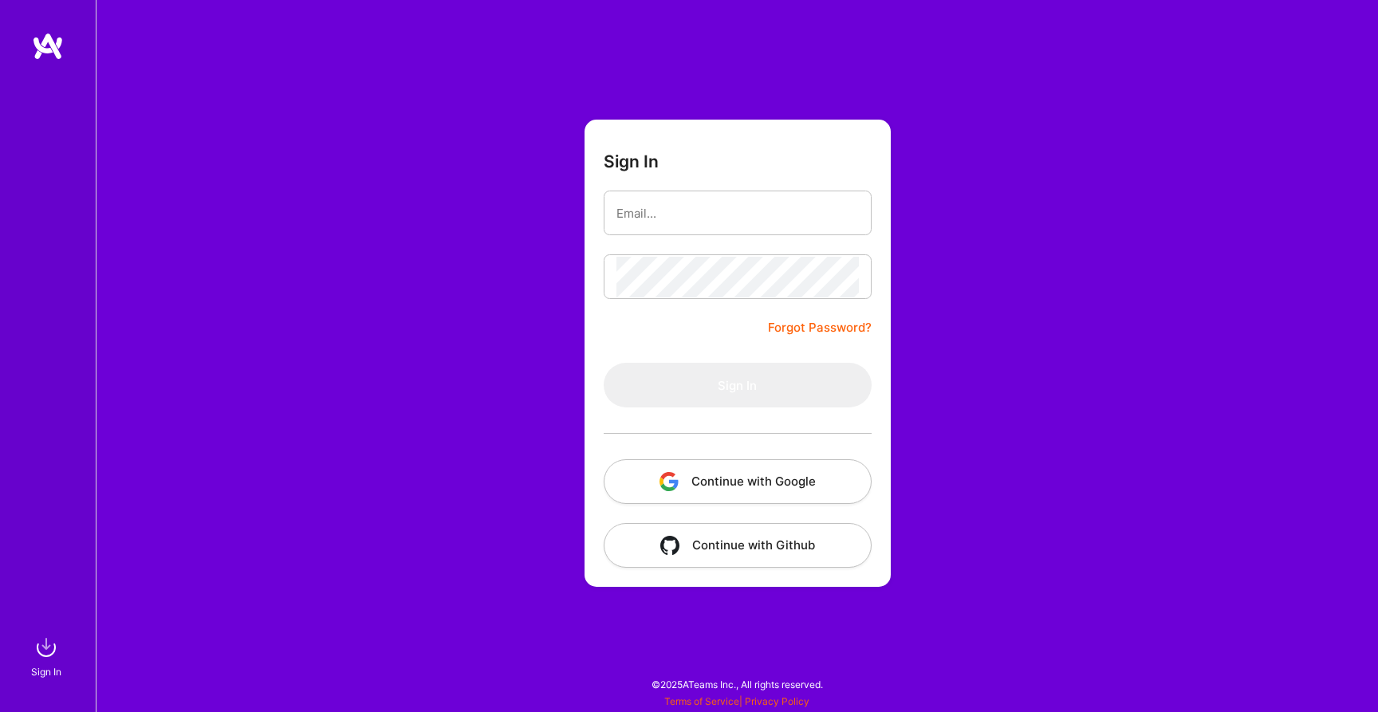 This screenshot has height=712, width=1378. I want to click on button: Continue with Google, so click(738, 482).